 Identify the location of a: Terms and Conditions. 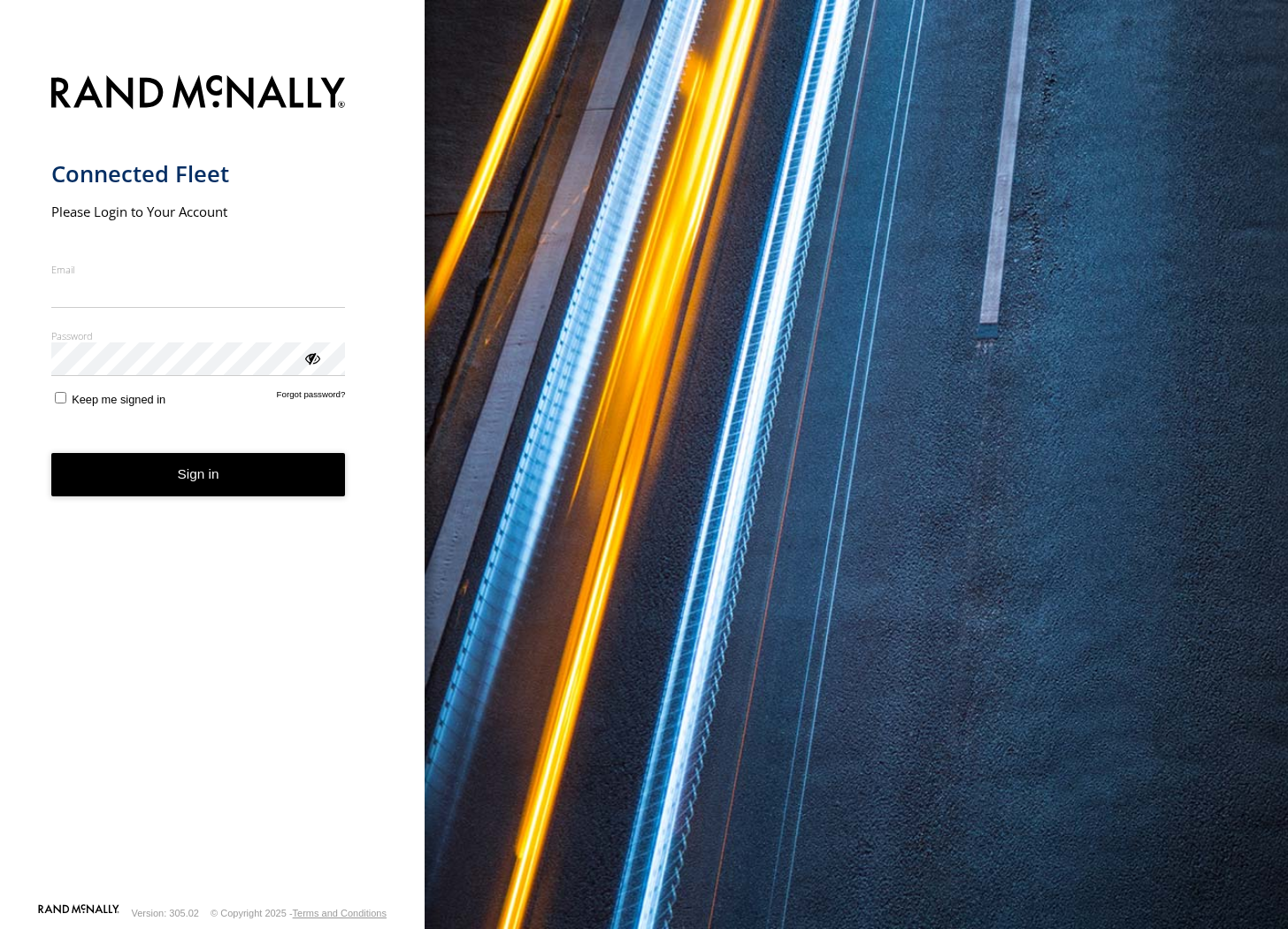
(339, 913).